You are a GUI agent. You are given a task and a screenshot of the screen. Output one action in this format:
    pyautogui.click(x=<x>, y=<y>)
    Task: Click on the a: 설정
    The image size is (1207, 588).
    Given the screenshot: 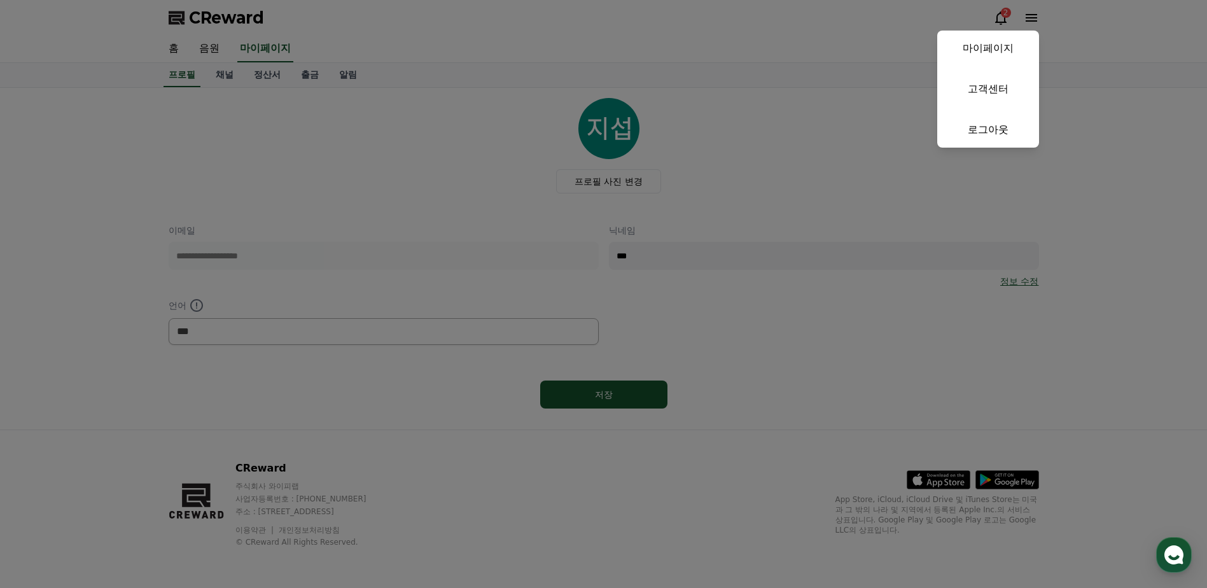 What is the action you would take?
    pyautogui.click(x=204, y=419)
    